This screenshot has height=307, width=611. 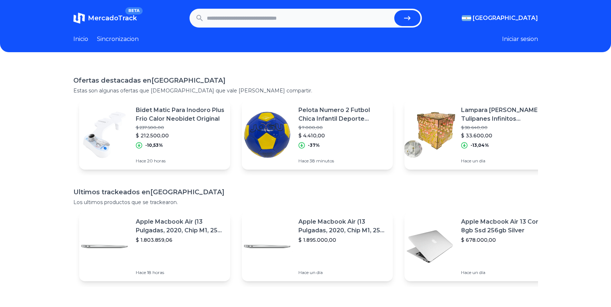 What do you see at coordinates (343, 128) in the screenshot?
I see `p: $ 7.000,00` at bounding box center [343, 128].